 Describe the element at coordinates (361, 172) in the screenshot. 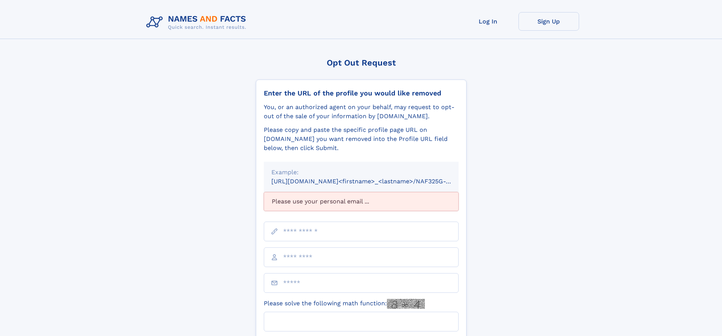

I see `div: Example:` at that location.